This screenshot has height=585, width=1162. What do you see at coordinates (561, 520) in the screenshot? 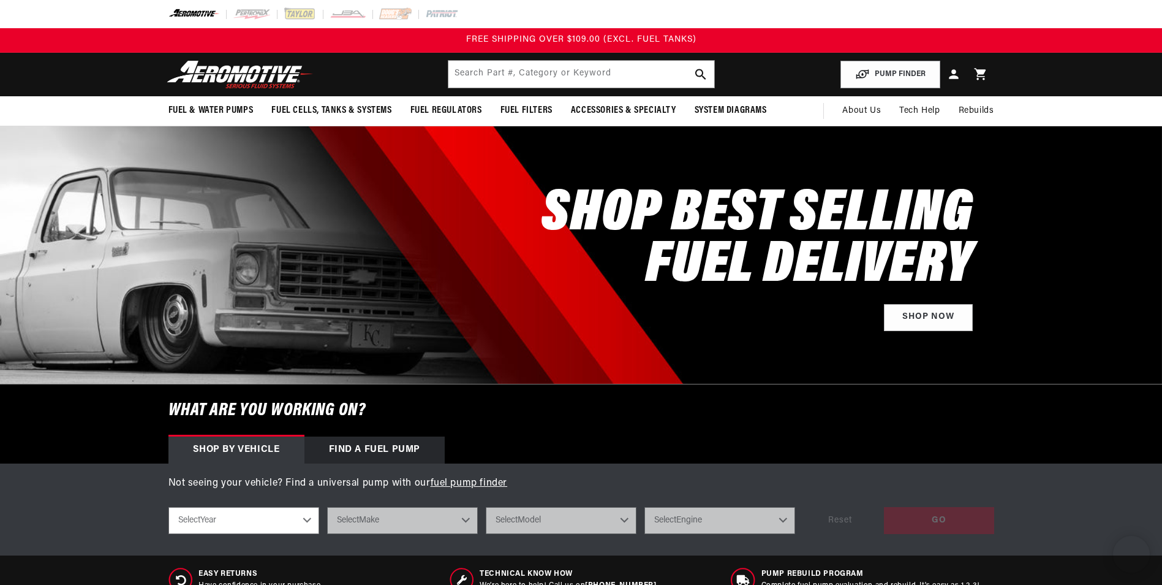
I see `select: Model` at bounding box center [561, 520].